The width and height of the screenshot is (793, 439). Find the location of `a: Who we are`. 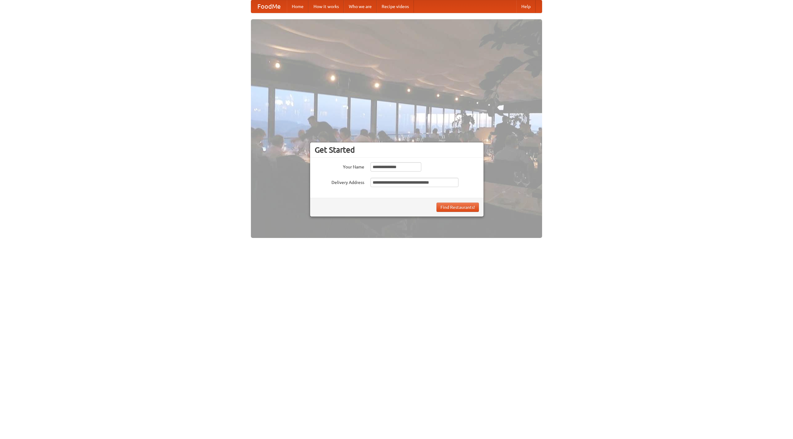

a: Who we are is located at coordinates (360, 7).